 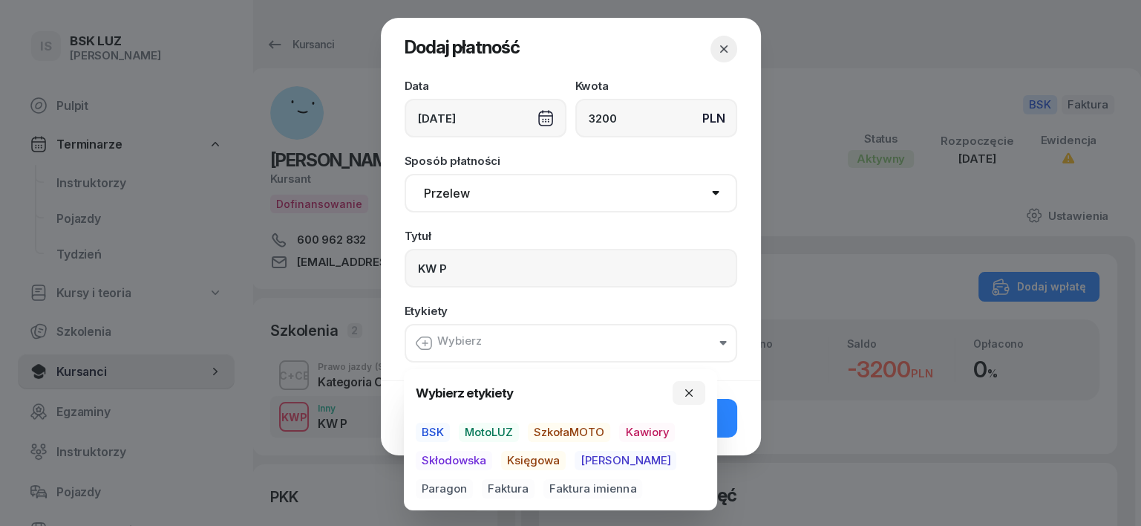 What do you see at coordinates (569, 432) in the screenshot?
I see `button: SzkołaMOTO` at bounding box center [569, 432].